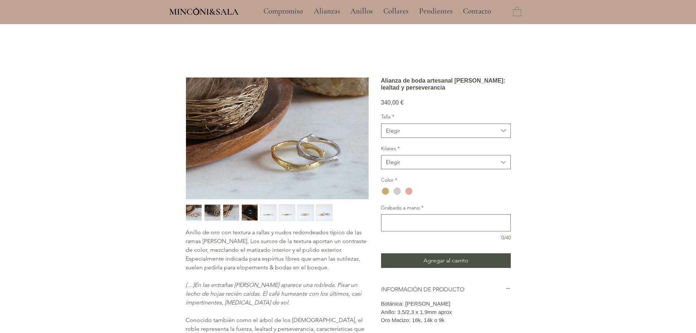  Describe the element at coordinates (476, 11) in the screenshot. I see `p: Contacto` at that location.